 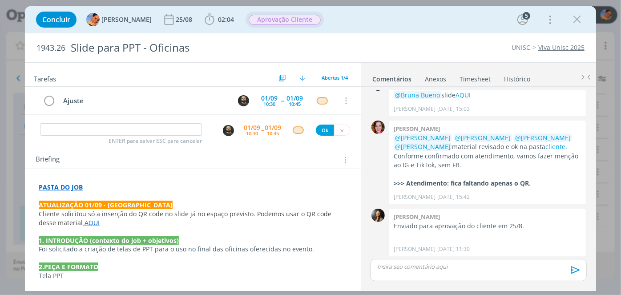 I want to click on div: Ajuste, so click(x=145, y=101).